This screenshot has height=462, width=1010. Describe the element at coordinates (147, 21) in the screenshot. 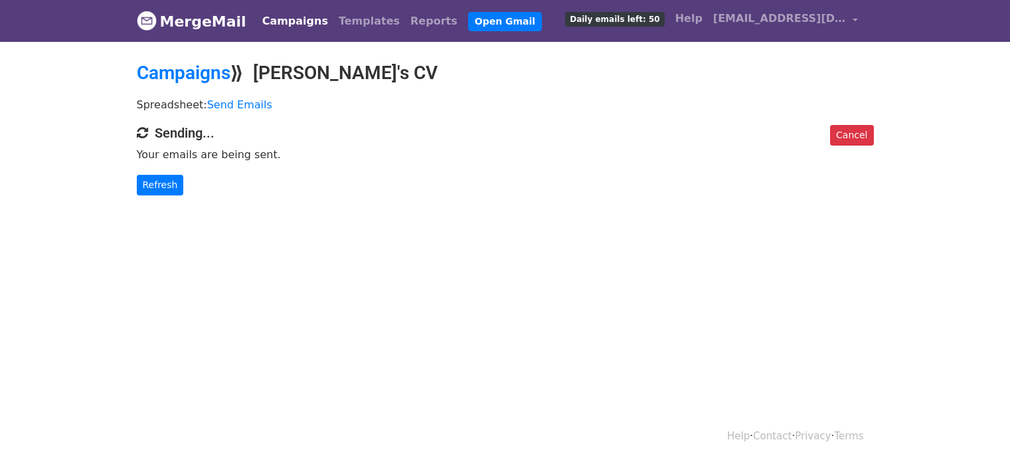

I see `img: MergeMail logo` at that location.